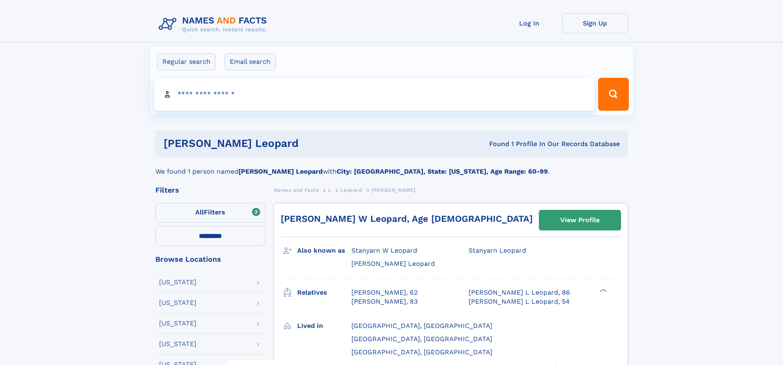 The image size is (783, 365). I want to click on a: L, so click(330, 190).